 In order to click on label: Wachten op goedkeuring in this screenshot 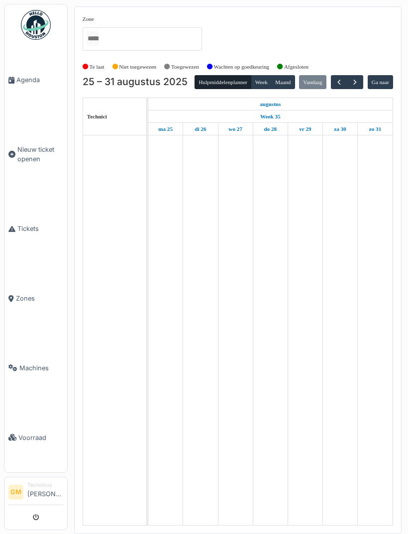, I will do `click(242, 67)`.